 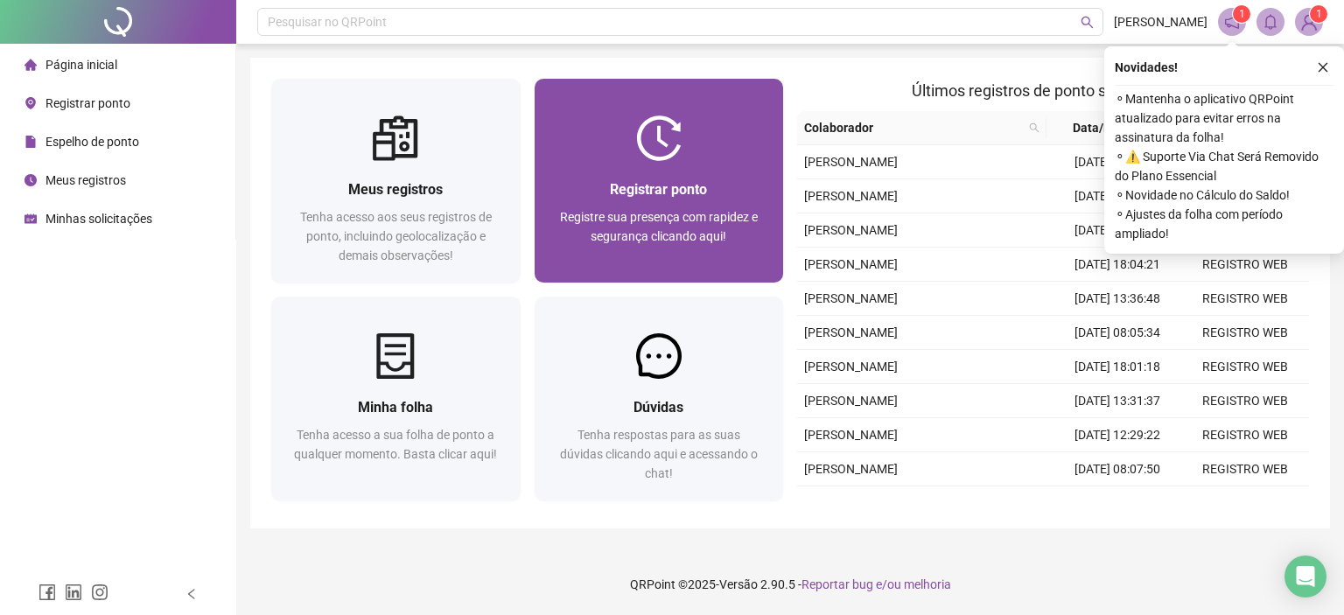 I want to click on span: Data/Hora, so click(x=1102, y=128).